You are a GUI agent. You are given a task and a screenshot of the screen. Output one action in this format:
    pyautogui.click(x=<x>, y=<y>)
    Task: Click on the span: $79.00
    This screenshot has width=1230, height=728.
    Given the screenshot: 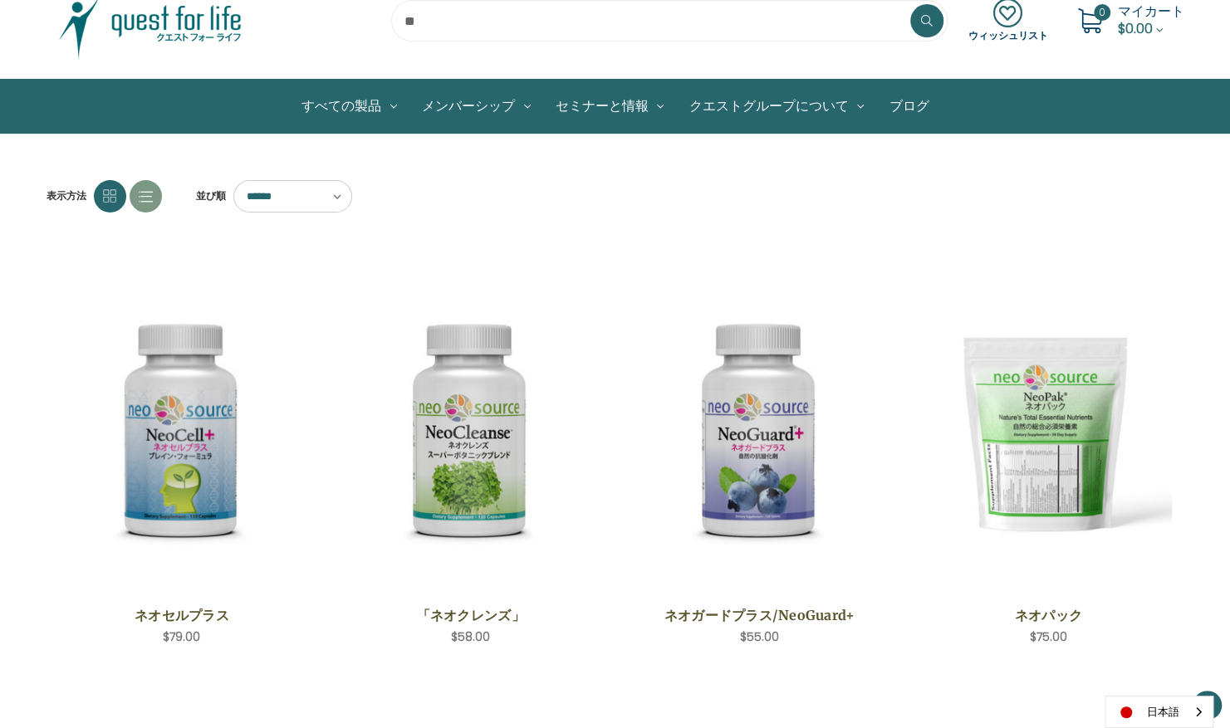 What is the action you would take?
    pyautogui.click(x=181, y=637)
    